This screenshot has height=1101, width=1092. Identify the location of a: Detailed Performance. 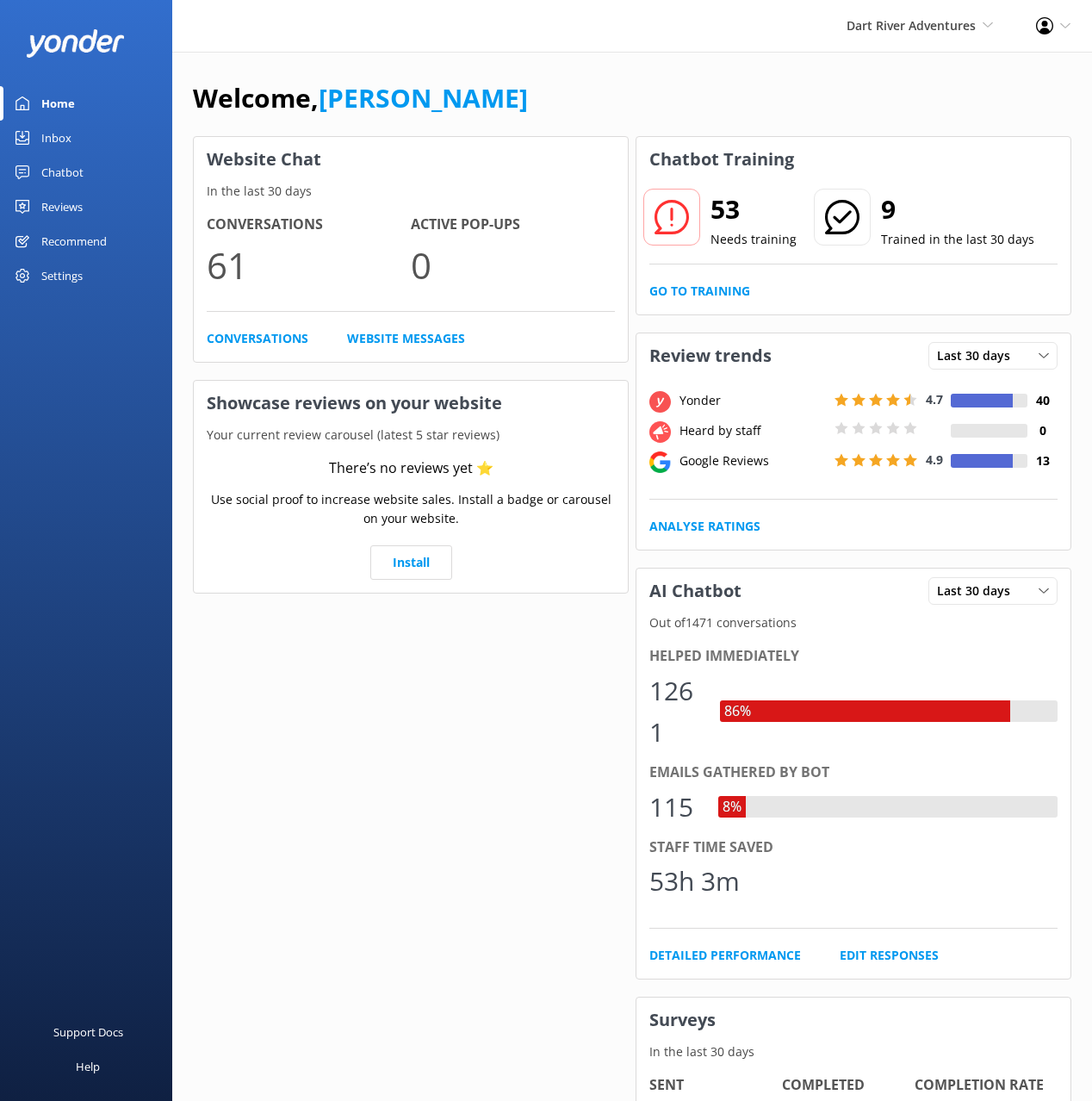
(725, 956).